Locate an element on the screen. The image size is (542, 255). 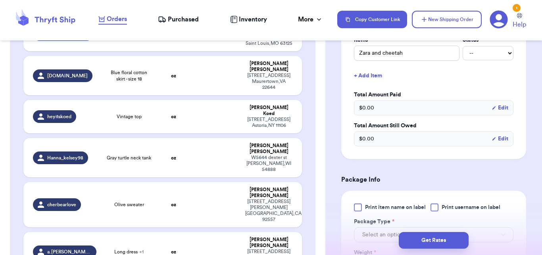
span: Print username on label is located at coordinates (471, 207).